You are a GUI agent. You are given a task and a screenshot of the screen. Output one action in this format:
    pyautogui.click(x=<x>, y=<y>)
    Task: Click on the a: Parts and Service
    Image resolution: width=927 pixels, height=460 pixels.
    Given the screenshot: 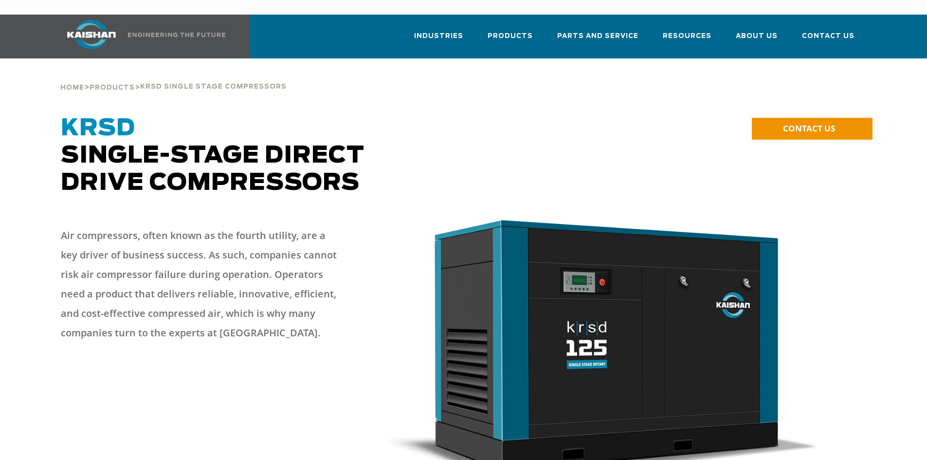 What is the action you would take?
    pyautogui.click(x=598, y=40)
    